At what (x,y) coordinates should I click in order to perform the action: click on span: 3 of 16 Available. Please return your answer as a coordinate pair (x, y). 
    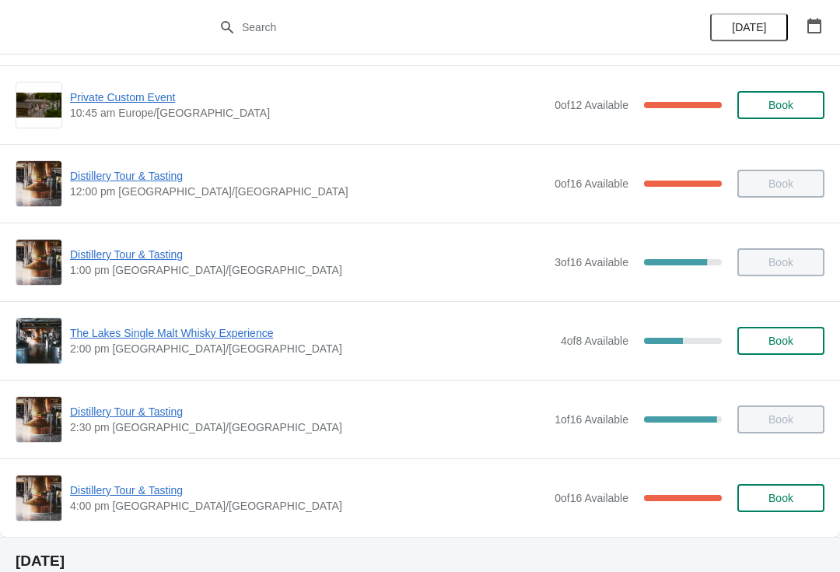
    Looking at the image, I should click on (591, 262).